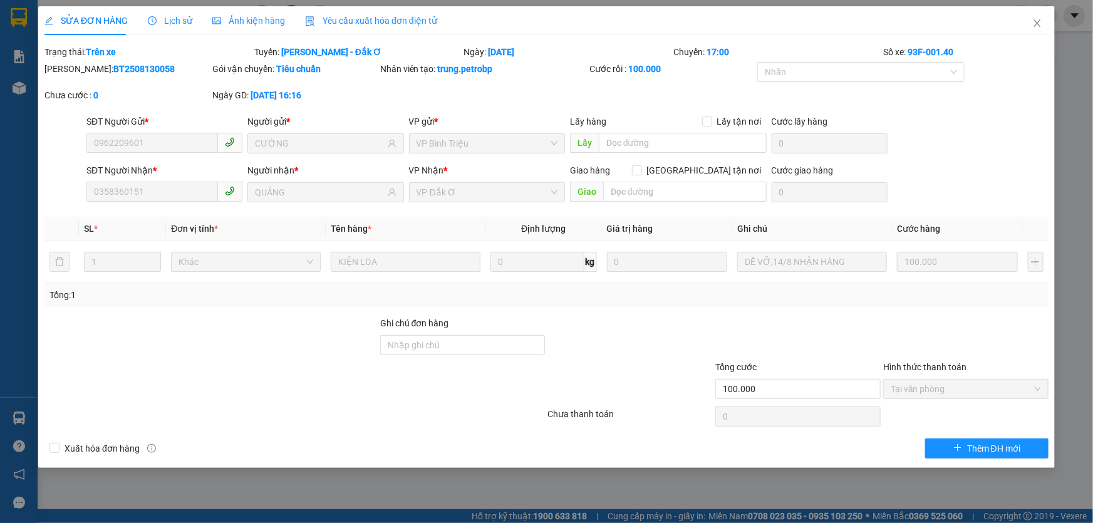 The width and height of the screenshot is (1093, 523). I want to click on span: VP Bình Triệu, so click(487, 143).